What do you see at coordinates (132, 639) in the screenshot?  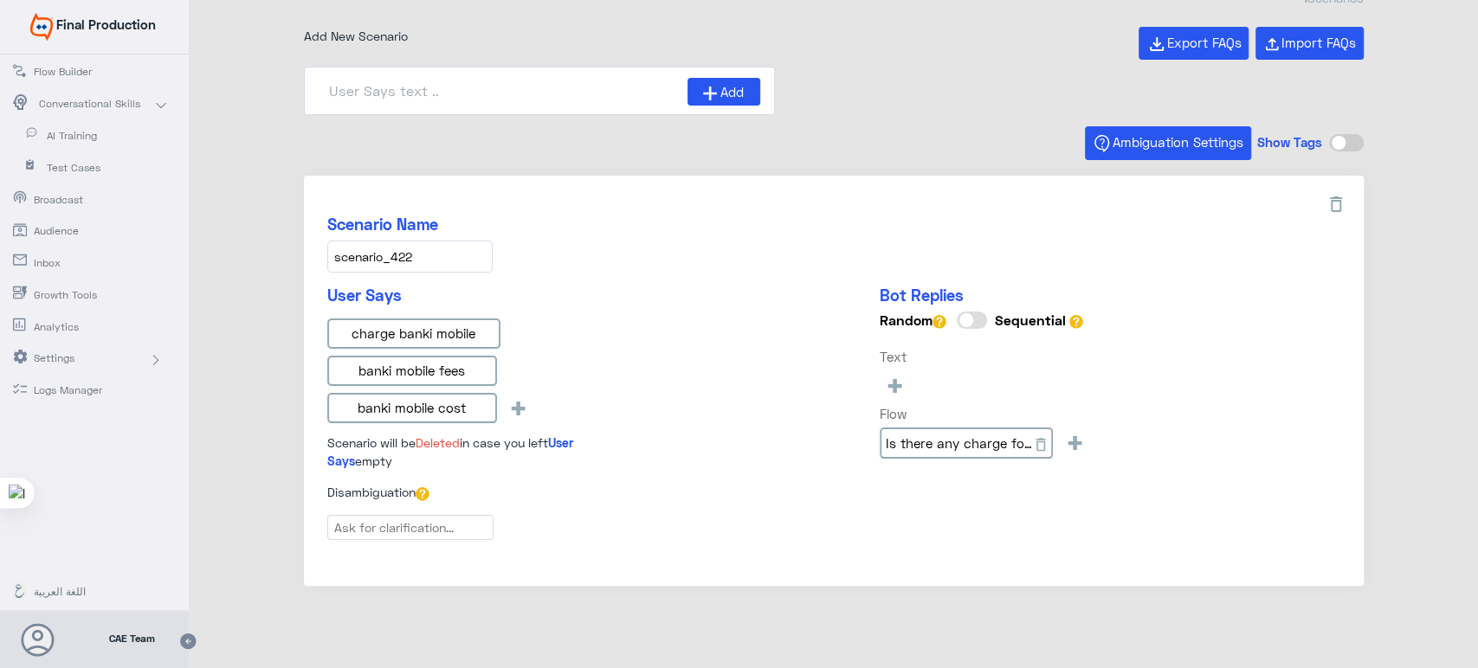 I see `span: CAE Team` at bounding box center [132, 639].